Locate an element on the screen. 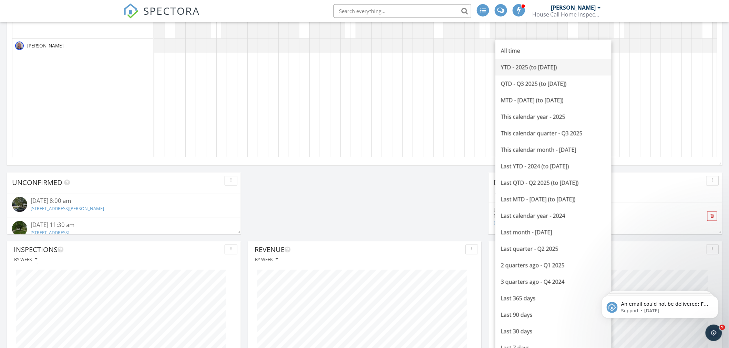 This screenshot has height=348, width=729. input: Search everything... is located at coordinates (402, 11).